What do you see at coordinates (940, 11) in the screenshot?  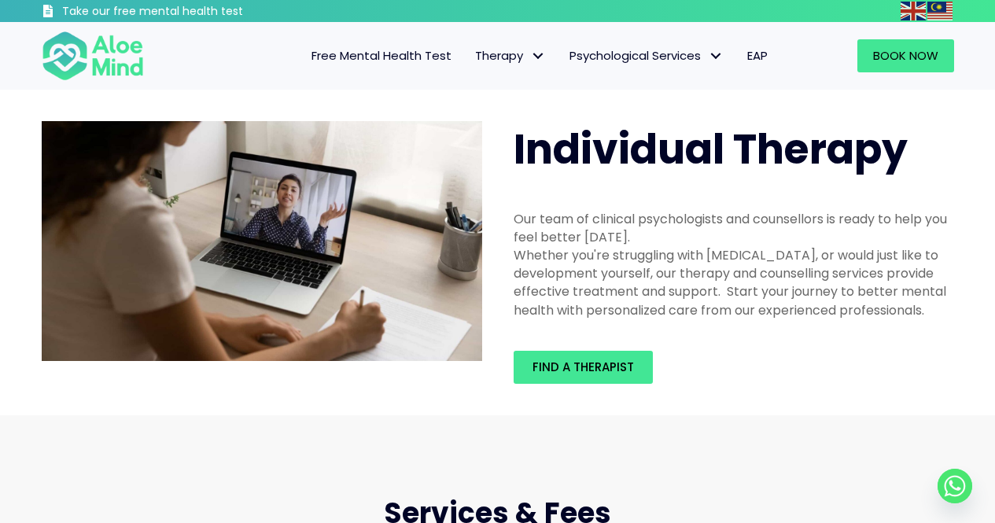 I see `img: ms` at bounding box center [940, 11].